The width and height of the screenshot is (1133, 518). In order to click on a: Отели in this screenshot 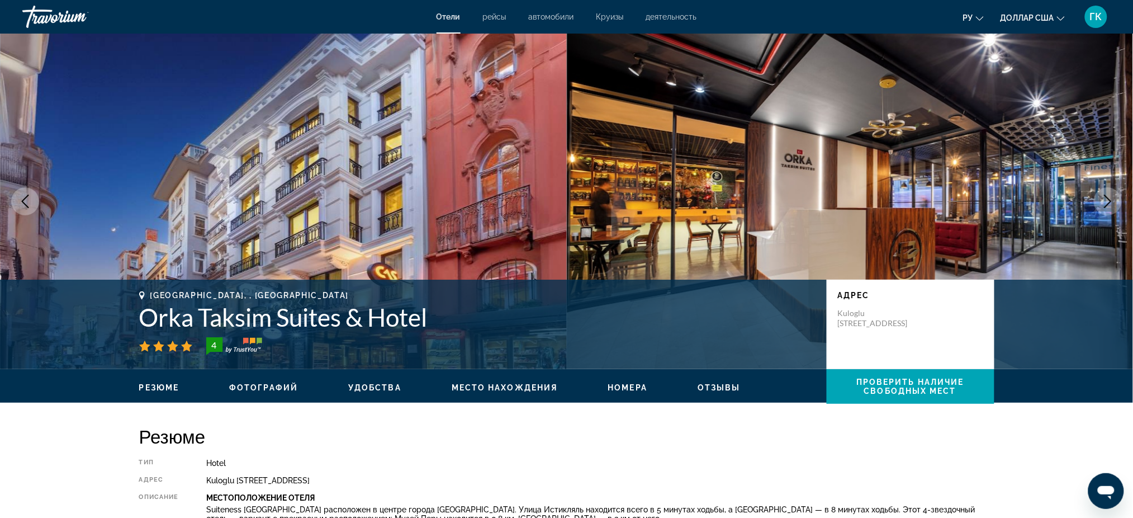, I will do `click(448, 17)`.